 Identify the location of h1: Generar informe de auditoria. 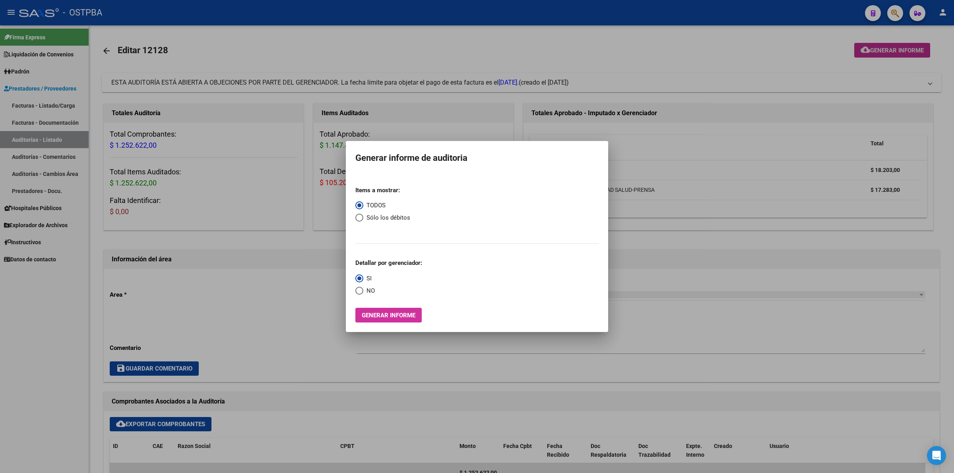
(477, 158).